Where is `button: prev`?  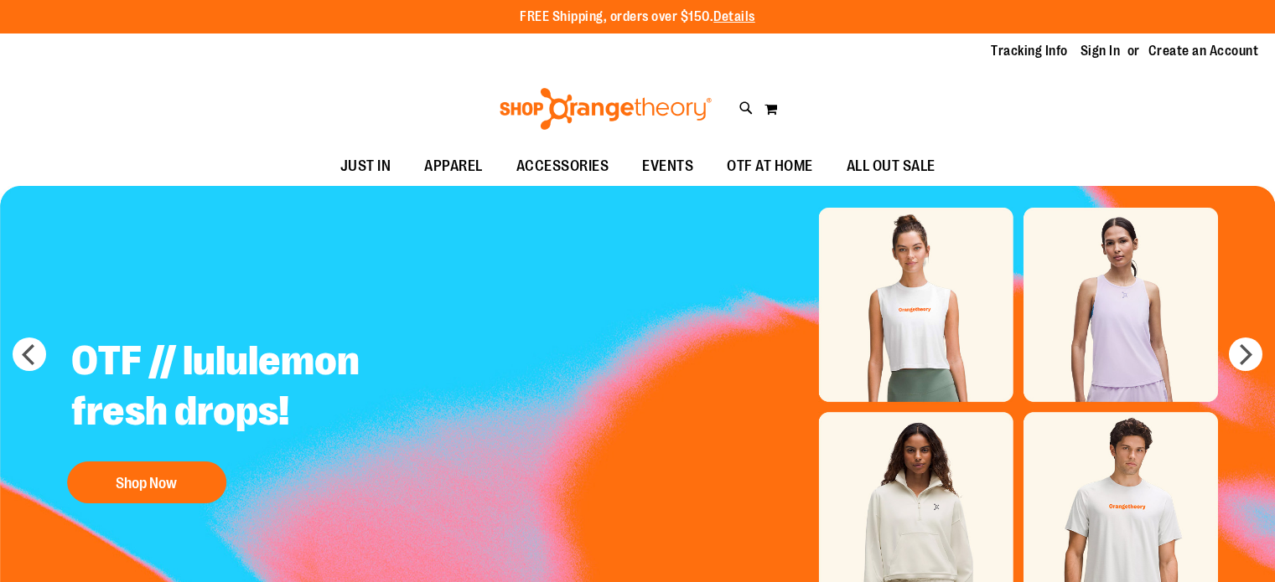 button: prev is located at coordinates (29, 355).